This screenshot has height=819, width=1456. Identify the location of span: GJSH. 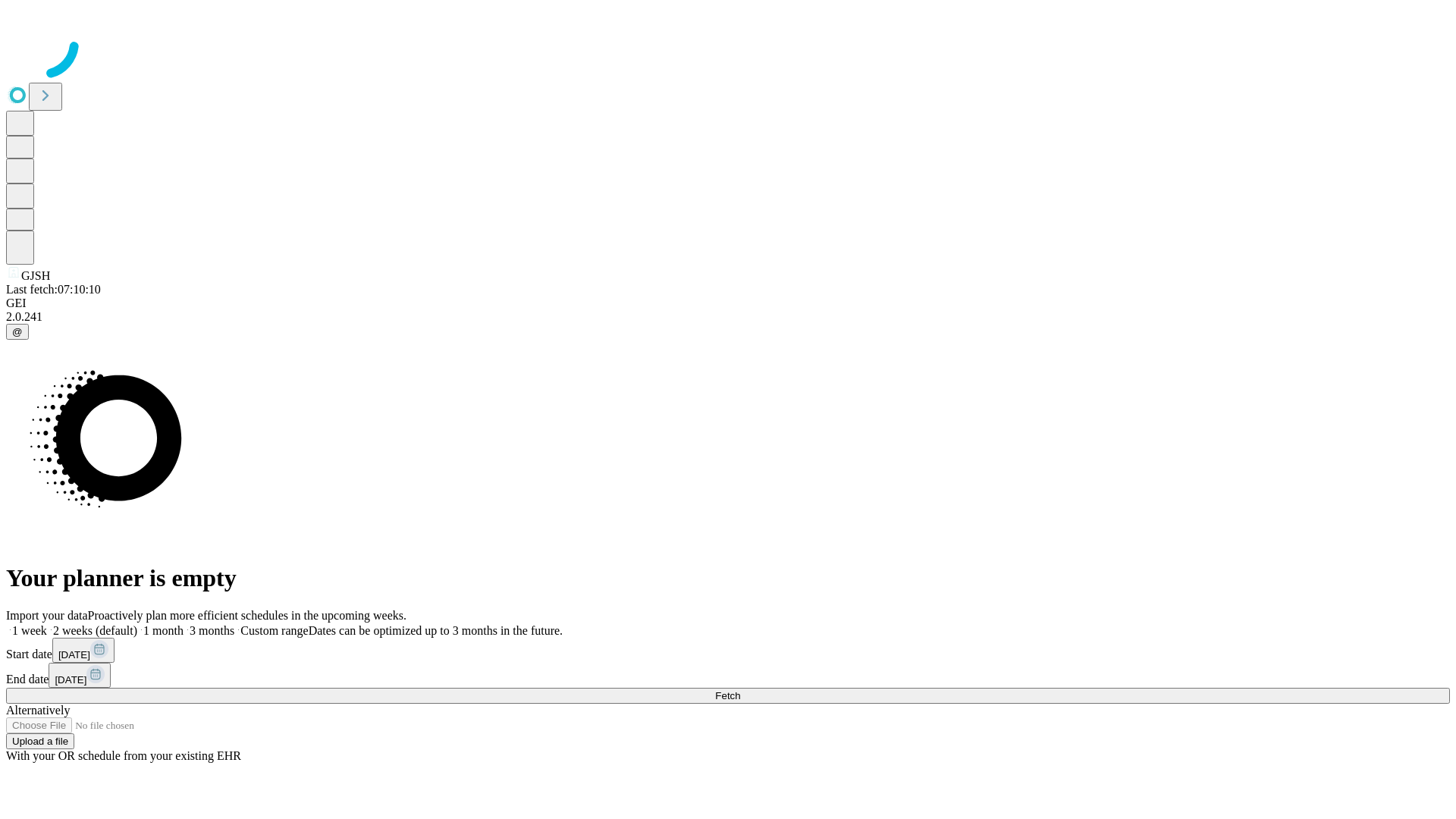
(36, 275).